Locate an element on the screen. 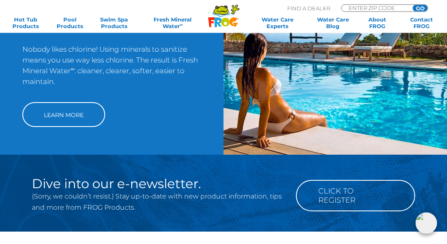  input: GO is located at coordinates (420, 8).